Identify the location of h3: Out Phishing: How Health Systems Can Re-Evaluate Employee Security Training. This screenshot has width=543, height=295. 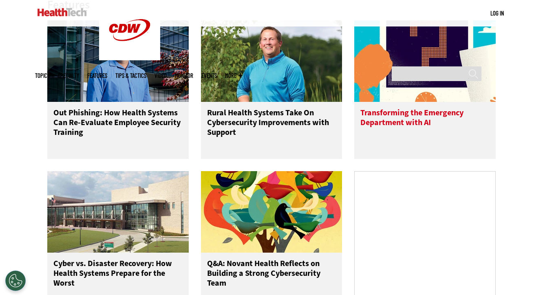
(118, 124).